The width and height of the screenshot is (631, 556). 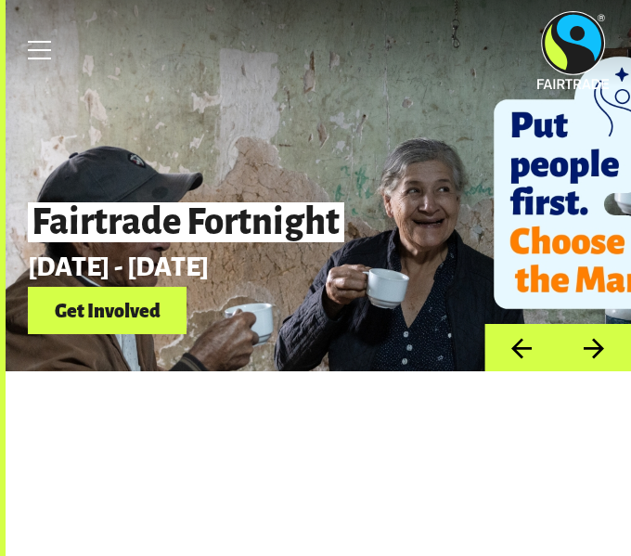 What do you see at coordinates (107, 310) in the screenshot?
I see `a: Get Involved` at bounding box center [107, 310].